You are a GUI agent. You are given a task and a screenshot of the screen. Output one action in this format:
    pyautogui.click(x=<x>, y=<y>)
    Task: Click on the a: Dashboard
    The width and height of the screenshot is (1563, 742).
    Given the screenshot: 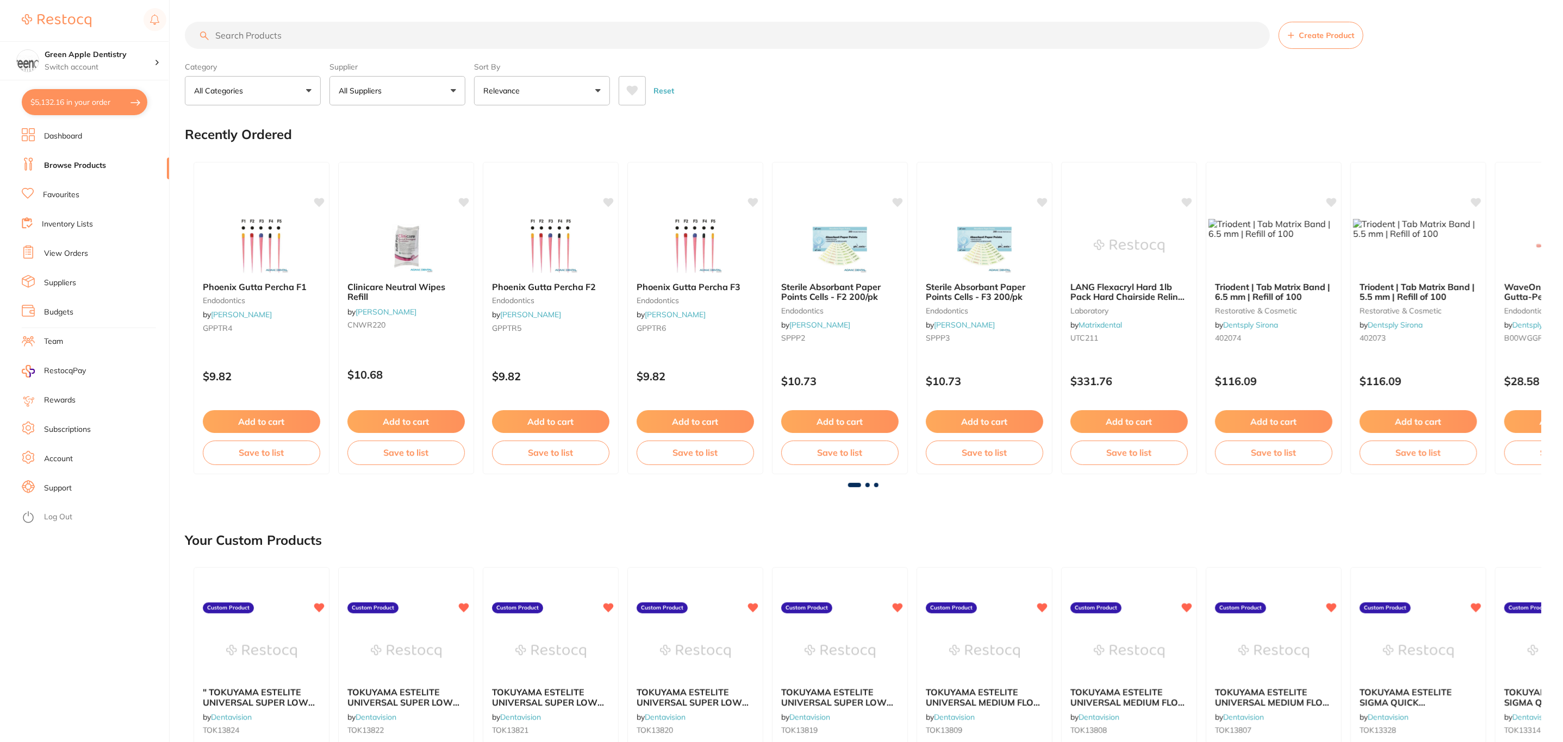 What is the action you would take?
    pyautogui.click(x=63, y=136)
    